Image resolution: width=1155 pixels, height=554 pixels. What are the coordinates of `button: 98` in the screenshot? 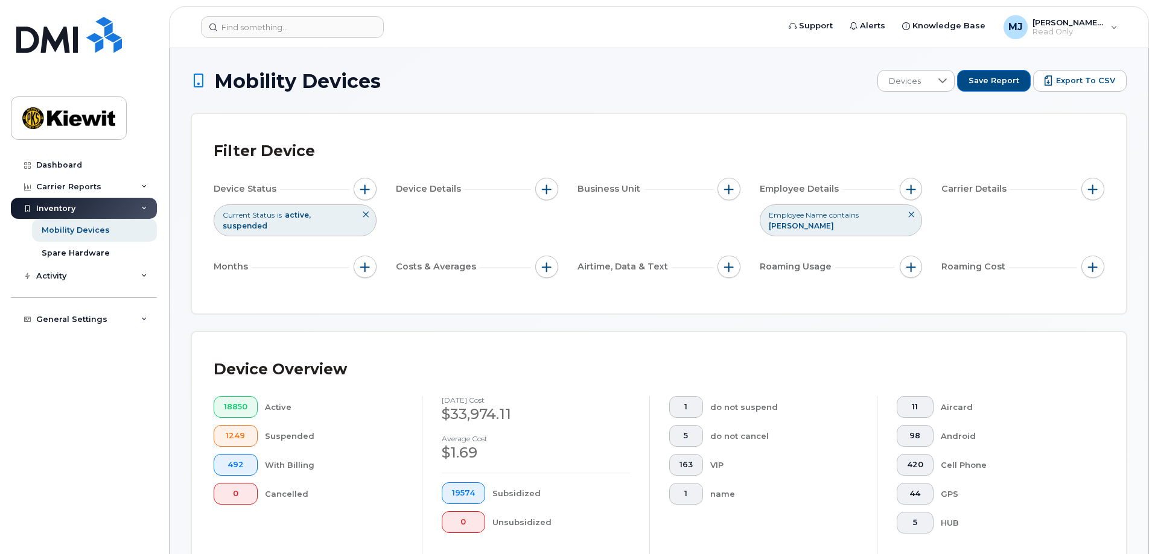 It's located at (915, 436).